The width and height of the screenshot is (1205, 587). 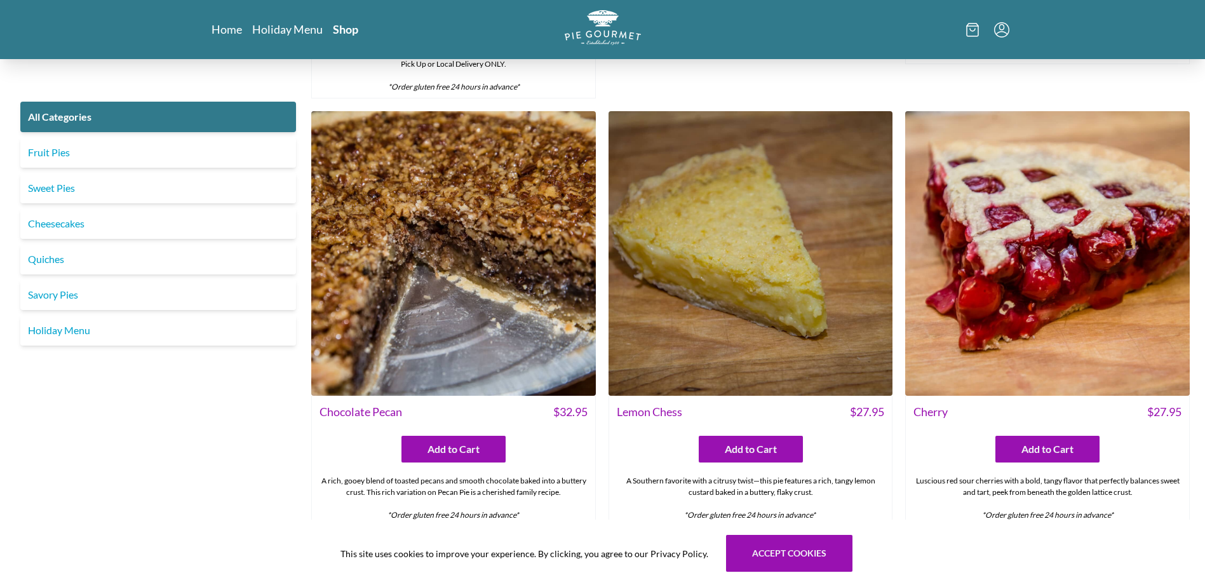 I want to click on a: Shop, so click(x=345, y=29).